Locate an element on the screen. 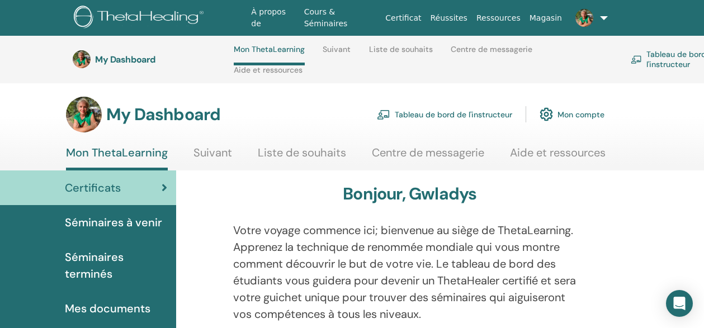  a: Réussites is located at coordinates (448, 18).